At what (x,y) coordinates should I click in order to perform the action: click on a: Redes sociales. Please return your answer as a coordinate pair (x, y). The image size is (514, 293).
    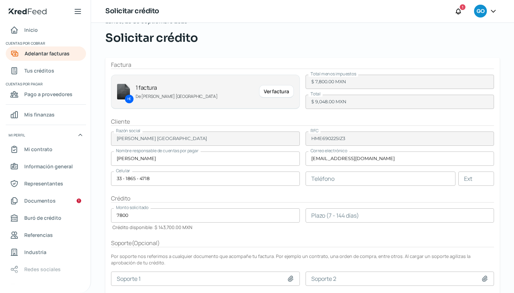
    Looking at the image, I should click on (46, 269).